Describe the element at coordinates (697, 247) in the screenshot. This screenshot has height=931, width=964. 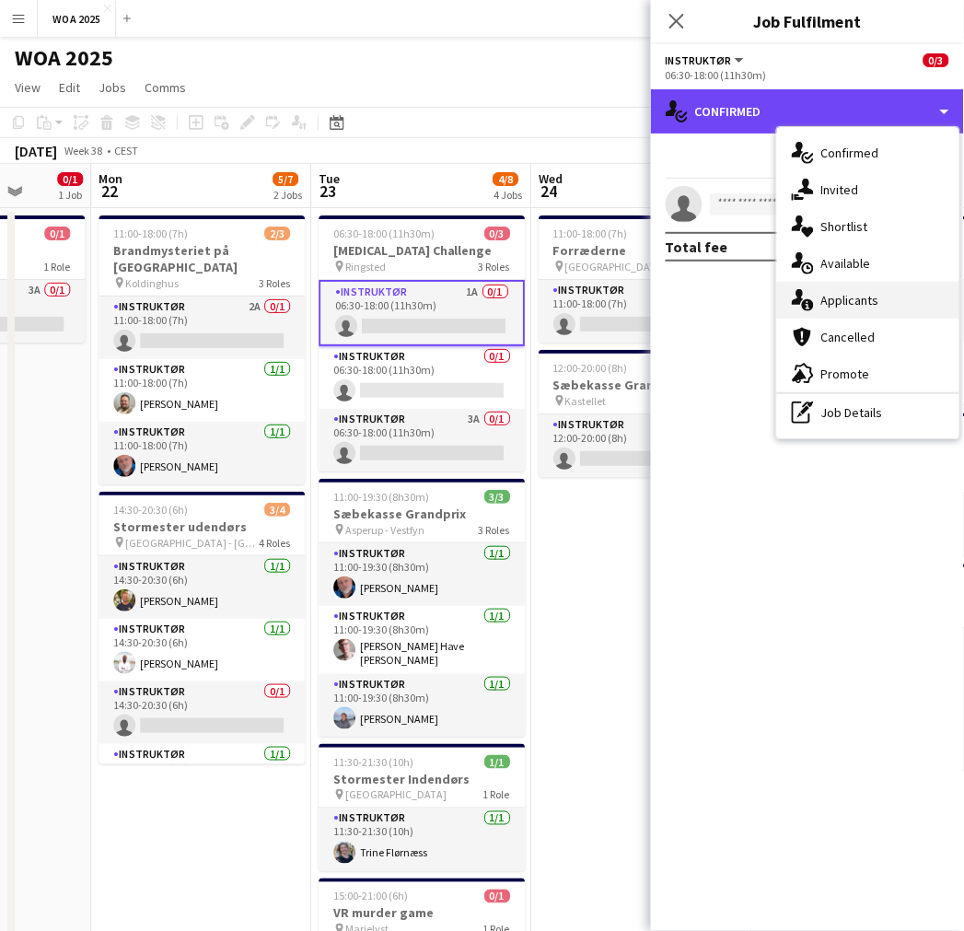
I see `div: Total fee` at that location.